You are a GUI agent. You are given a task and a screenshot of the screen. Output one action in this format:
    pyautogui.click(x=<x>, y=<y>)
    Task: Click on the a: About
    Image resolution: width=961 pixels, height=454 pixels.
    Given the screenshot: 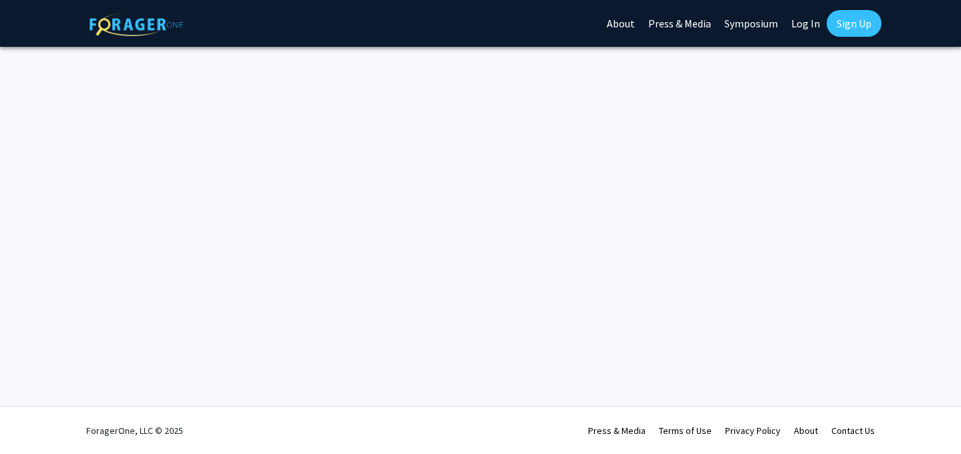 What is the action you would take?
    pyautogui.click(x=806, y=430)
    